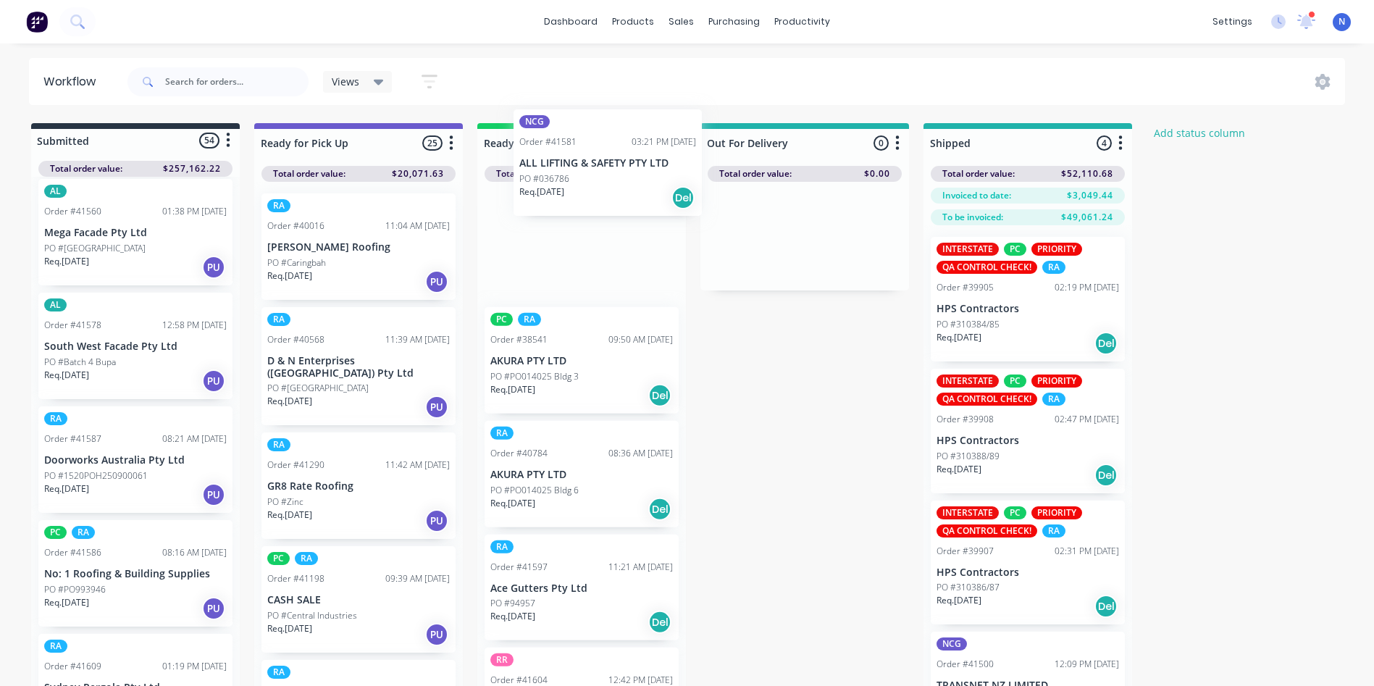 This screenshot has width=1374, height=686. What do you see at coordinates (1104, 143) in the screenshot?
I see `span: 4` at bounding box center [1104, 143].